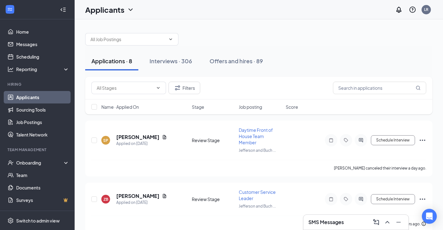  Describe the element at coordinates (43, 122) in the screenshot. I see `a: Job Postings` at that location.